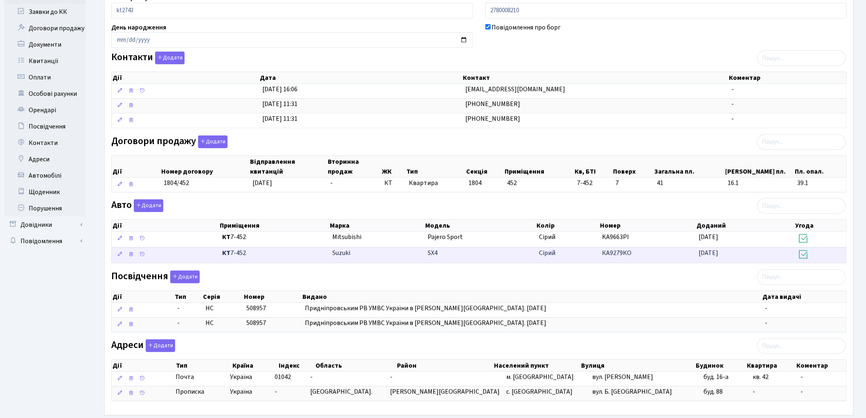 The height and width of the screenshot is (418, 866). What do you see at coordinates (170, 58) in the screenshot?
I see `button: Контакти` at bounding box center [170, 58].